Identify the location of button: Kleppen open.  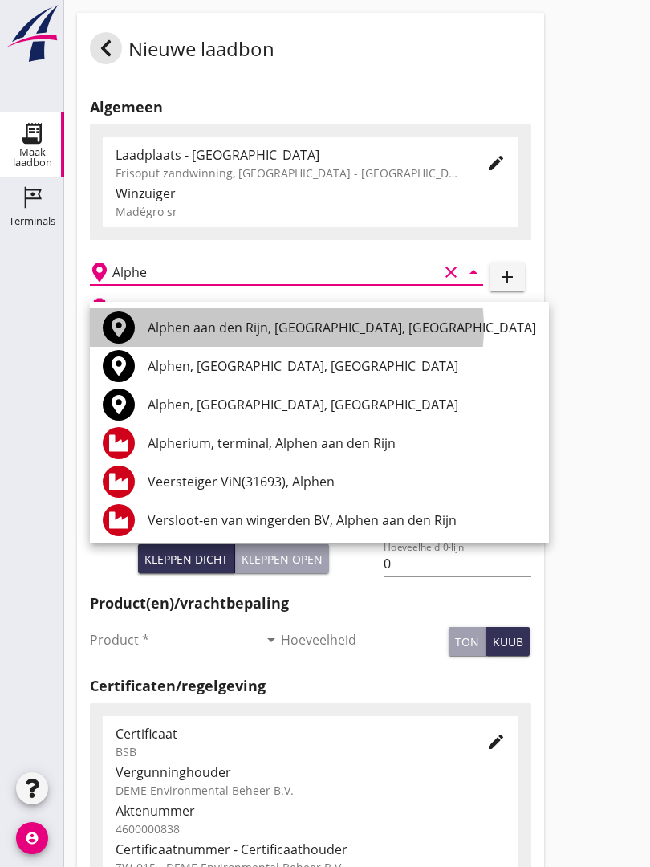
(282, 559).